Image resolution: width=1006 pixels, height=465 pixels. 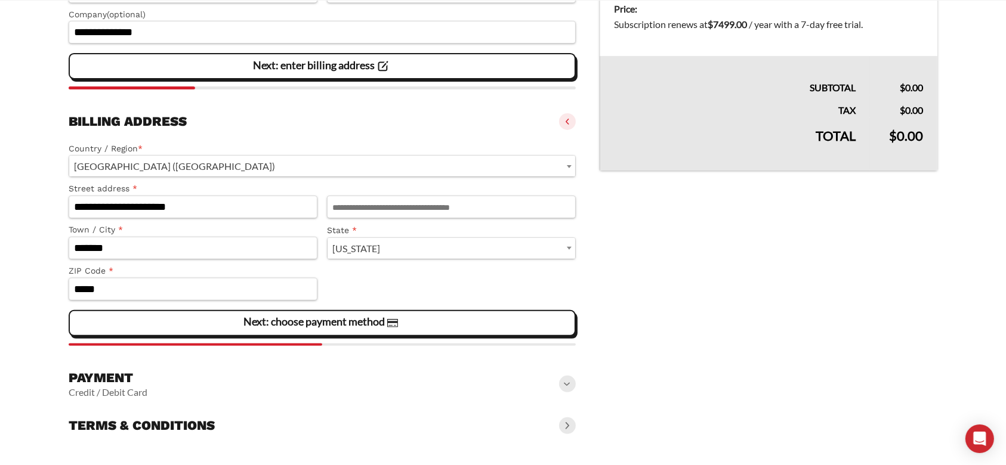 What do you see at coordinates (322, 166) in the screenshot?
I see `span: Country / Region` at bounding box center [322, 166].